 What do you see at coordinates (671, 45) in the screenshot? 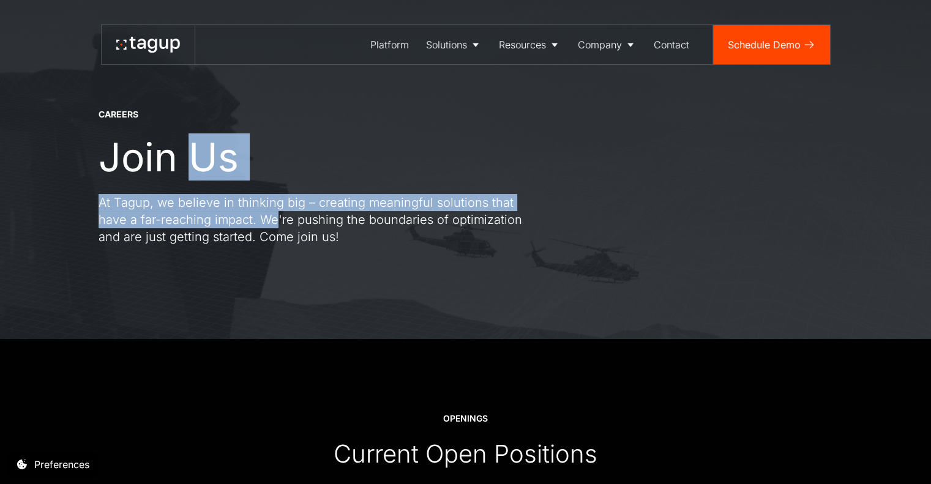
I see `a: Contact` at bounding box center [671, 45].